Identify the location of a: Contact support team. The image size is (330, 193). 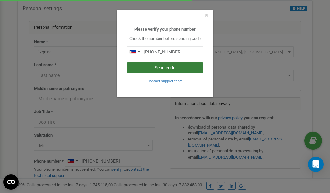
(165, 81).